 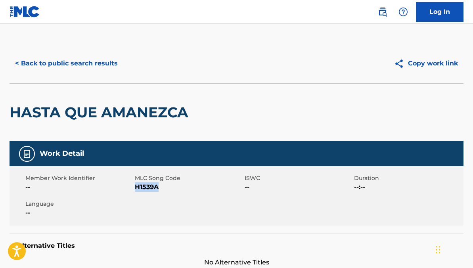 What do you see at coordinates (25, 11) in the screenshot?
I see `img: MLC Logo` at bounding box center [25, 11].